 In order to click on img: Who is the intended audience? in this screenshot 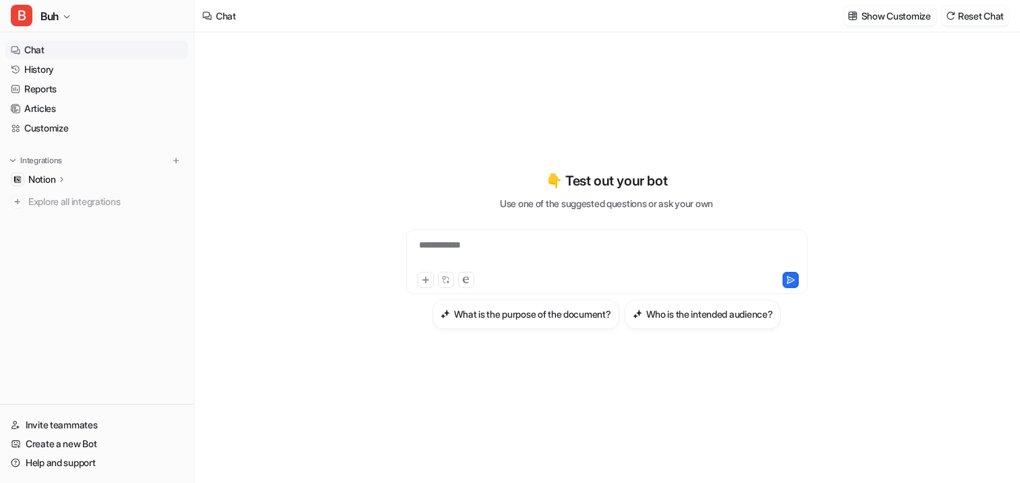, I will do `click(638, 314)`.